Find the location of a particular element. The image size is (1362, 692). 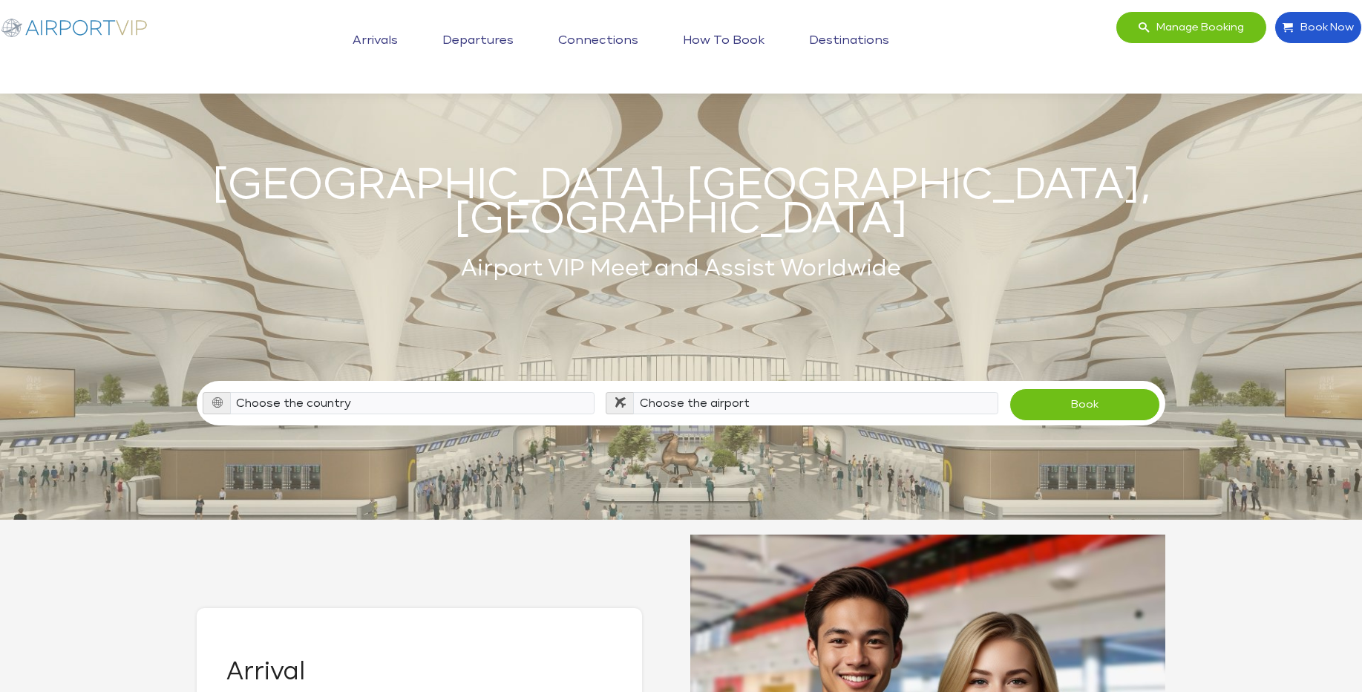

span: Book Now is located at coordinates (1323, 27).